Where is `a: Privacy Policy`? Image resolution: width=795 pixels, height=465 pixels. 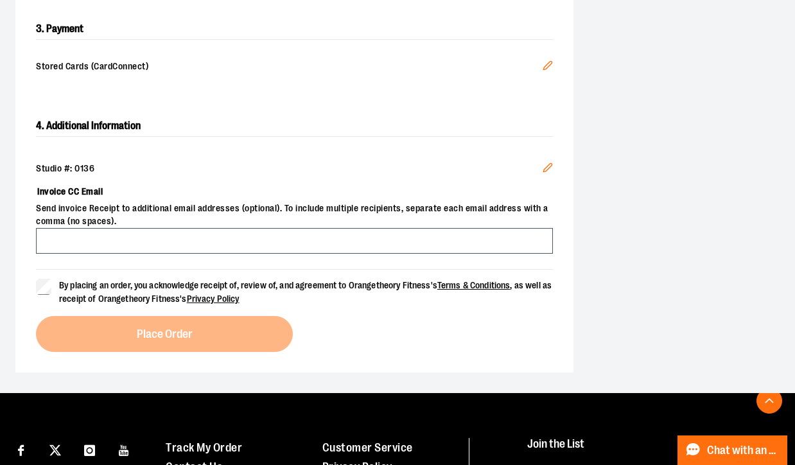
a: Privacy Policy is located at coordinates (213, 298).